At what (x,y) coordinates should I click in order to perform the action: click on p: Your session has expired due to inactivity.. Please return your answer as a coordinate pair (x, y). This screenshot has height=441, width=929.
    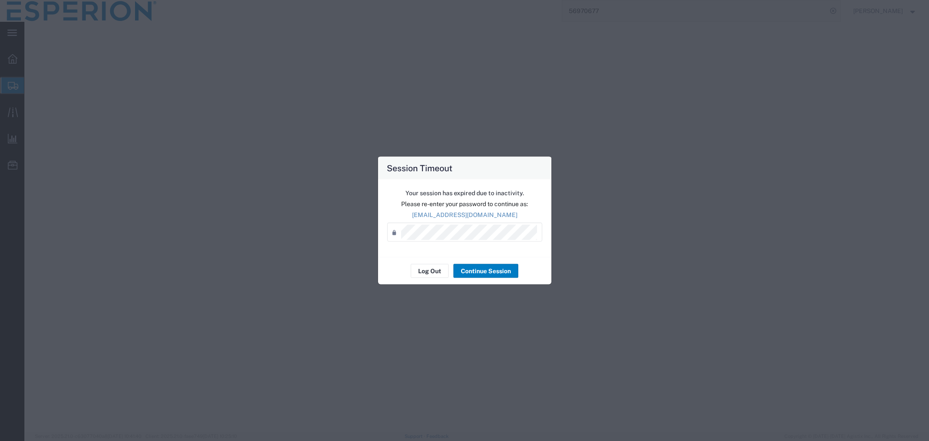
    Looking at the image, I should click on (464, 193).